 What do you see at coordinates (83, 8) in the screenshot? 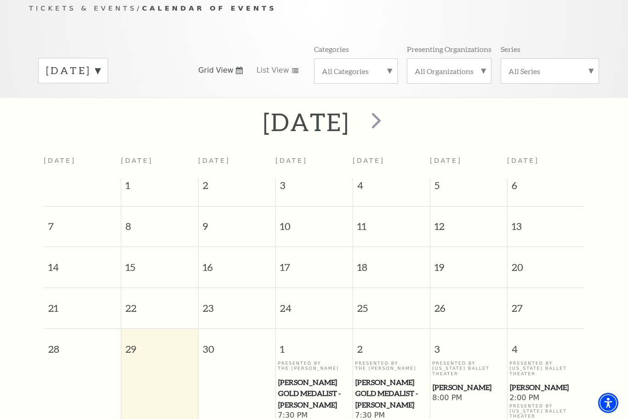
I see `span: Tickets & Events` at bounding box center [83, 8].